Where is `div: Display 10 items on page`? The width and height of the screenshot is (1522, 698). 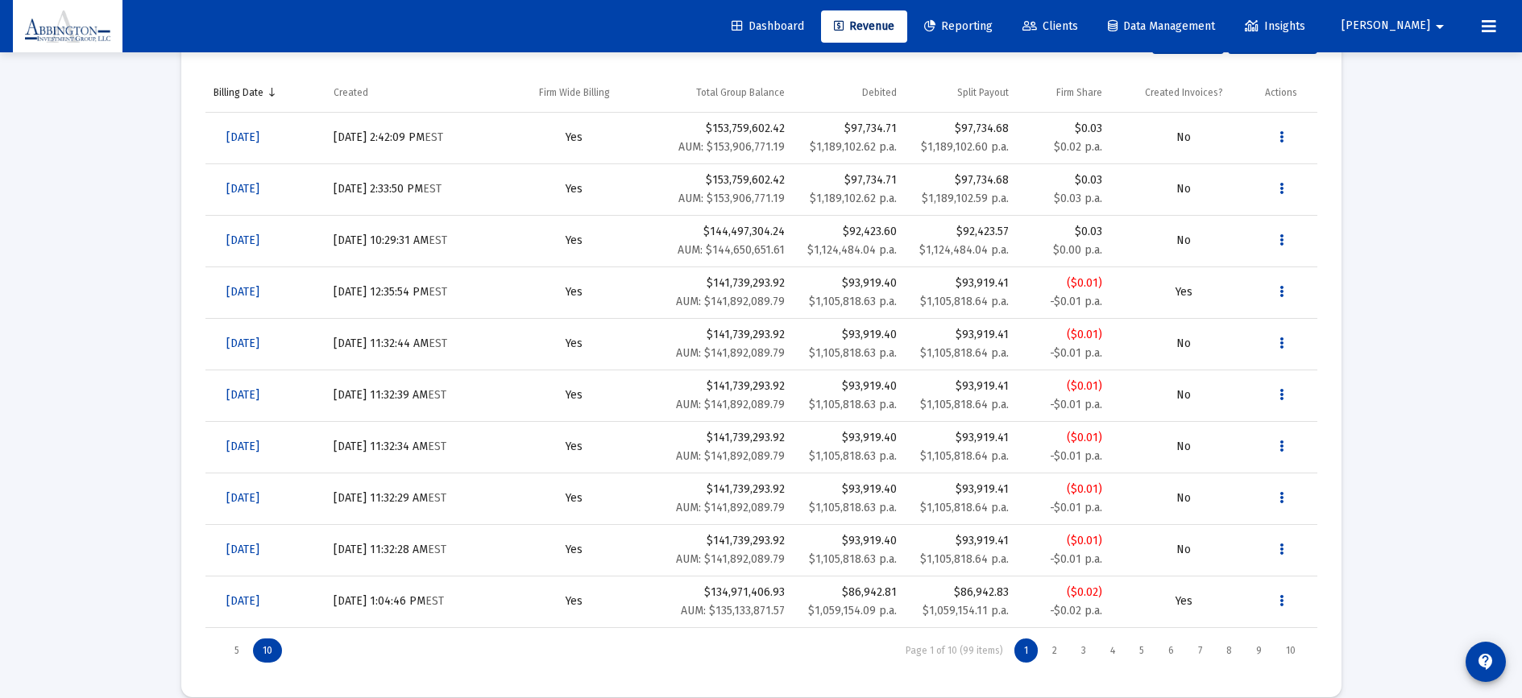 div: Display 10 items on page is located at coordinates (267, 651).